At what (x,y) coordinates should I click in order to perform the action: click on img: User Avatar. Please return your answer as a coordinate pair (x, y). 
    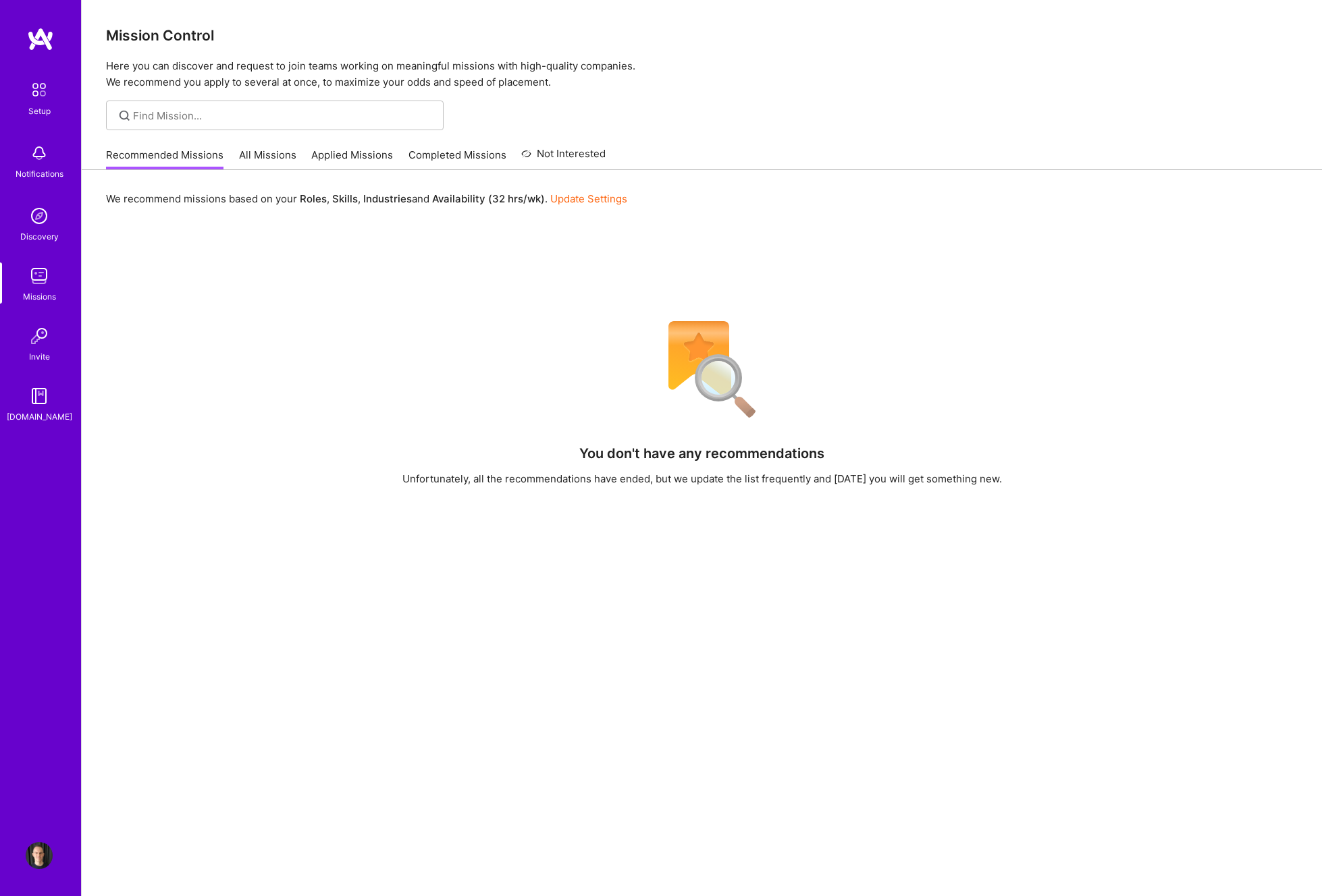
    Looking at the image, I should click on (39, 856).